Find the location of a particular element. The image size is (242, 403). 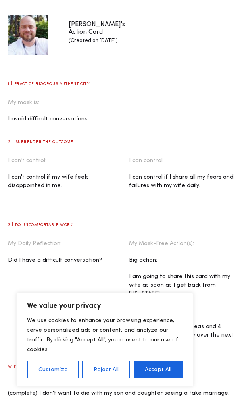

span: My Mask-Free Action(s): is located at coordinates (161, 243).